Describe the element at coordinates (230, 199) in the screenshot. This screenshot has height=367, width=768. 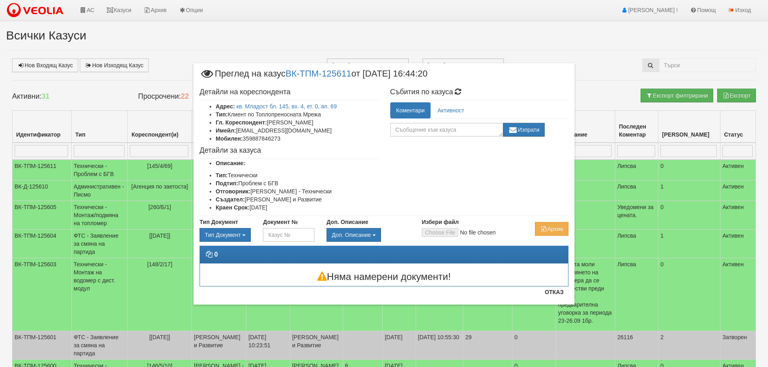
I see `b: Създател:` at that location.